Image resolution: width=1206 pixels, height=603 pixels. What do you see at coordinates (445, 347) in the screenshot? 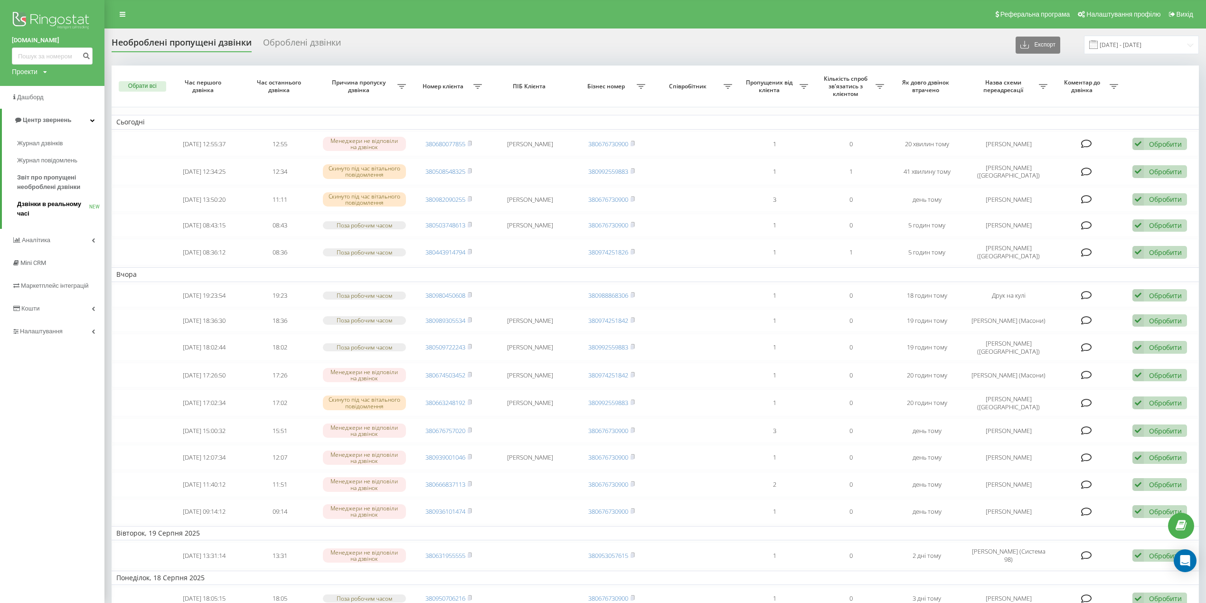
I see `a: 380509722243` at bounding box center [445, 347].